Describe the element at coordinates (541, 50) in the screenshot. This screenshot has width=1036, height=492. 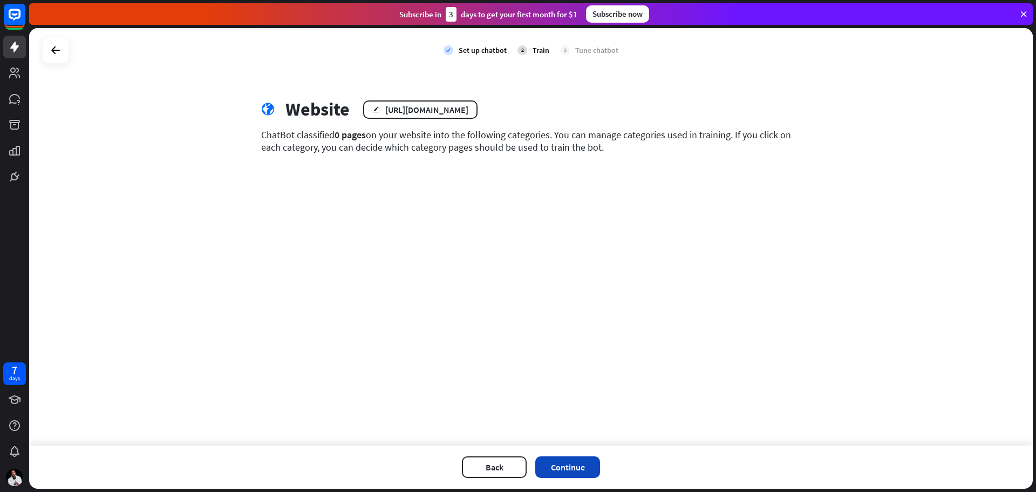
I see `div: Train` at that location.